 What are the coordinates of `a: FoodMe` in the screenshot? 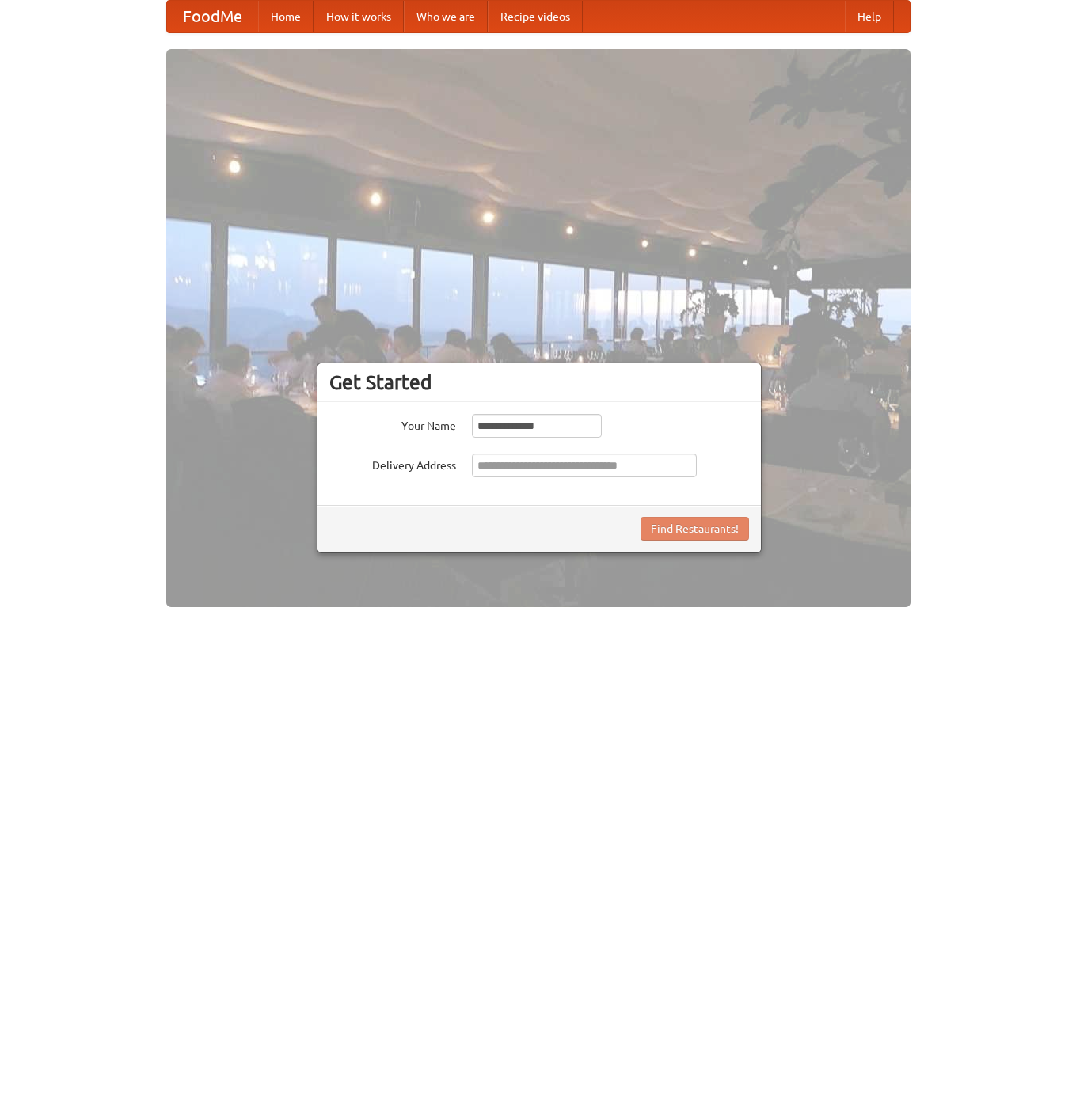 It's located at (212, 17).